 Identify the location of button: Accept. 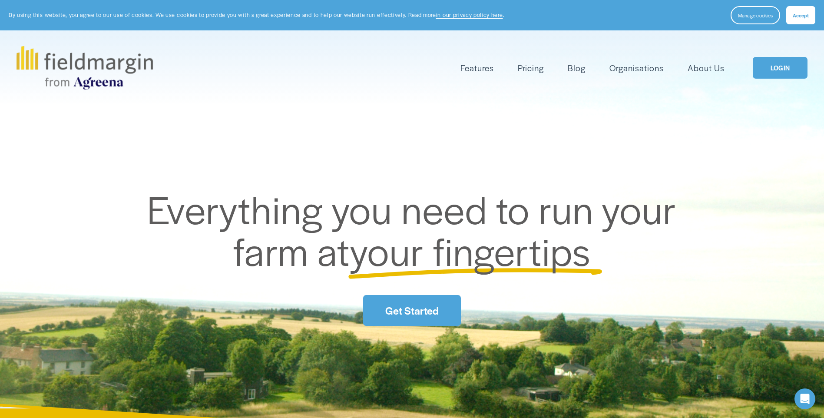
(800, 15).